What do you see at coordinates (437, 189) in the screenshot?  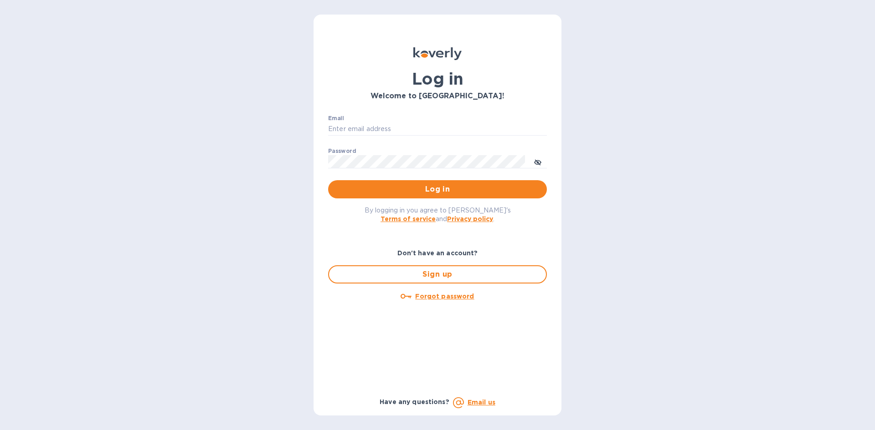 I see `button: Log in` at bounding box center [437, 189].